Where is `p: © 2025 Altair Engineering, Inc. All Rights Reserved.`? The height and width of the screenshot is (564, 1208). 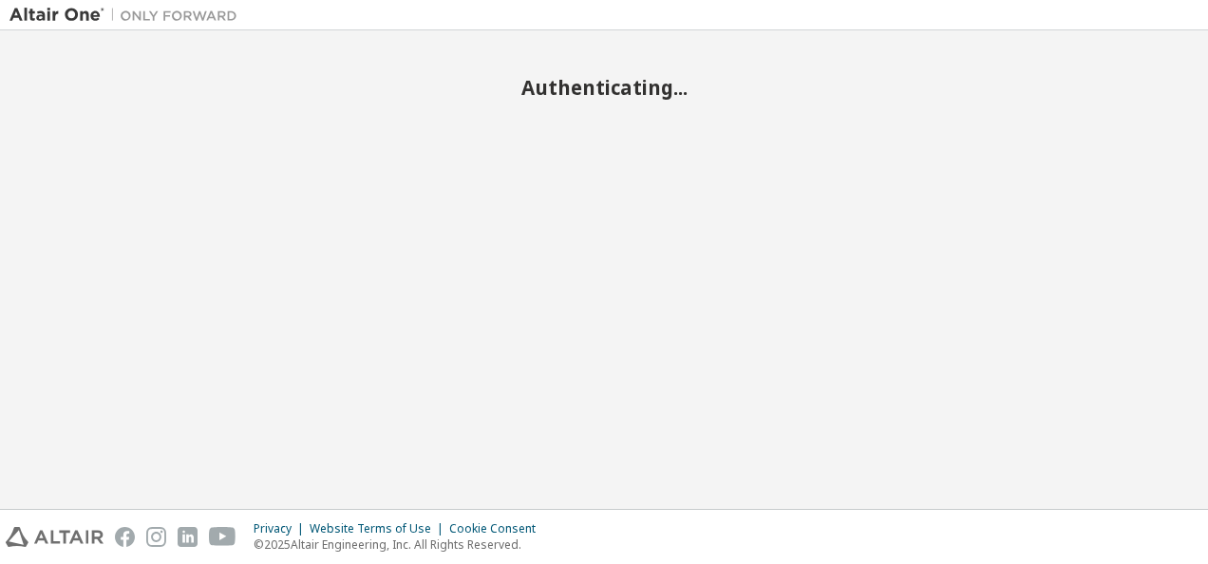
p: © 2025 Altair Engineering, Inc. All Rights Reserved. is located at coordinates (400, 544).